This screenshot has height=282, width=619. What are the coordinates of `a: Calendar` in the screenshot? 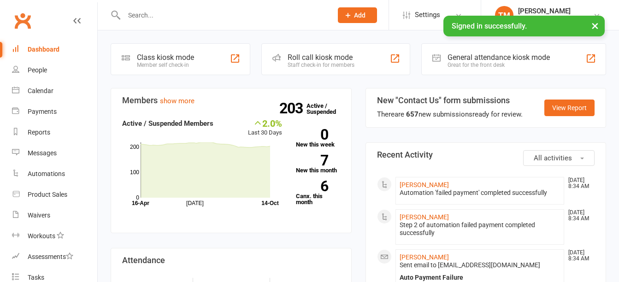 It's located at (54, 91).